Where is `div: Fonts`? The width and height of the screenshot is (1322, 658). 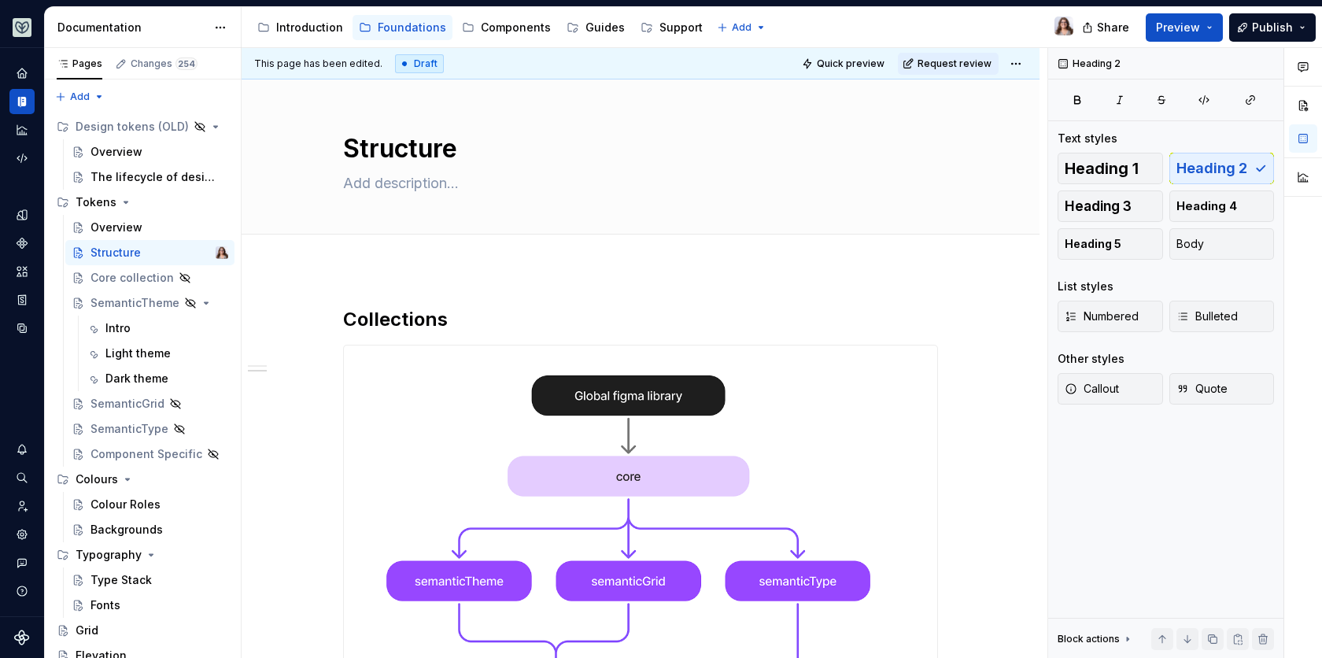 div: Fonts is located at coordinates (105, 605).